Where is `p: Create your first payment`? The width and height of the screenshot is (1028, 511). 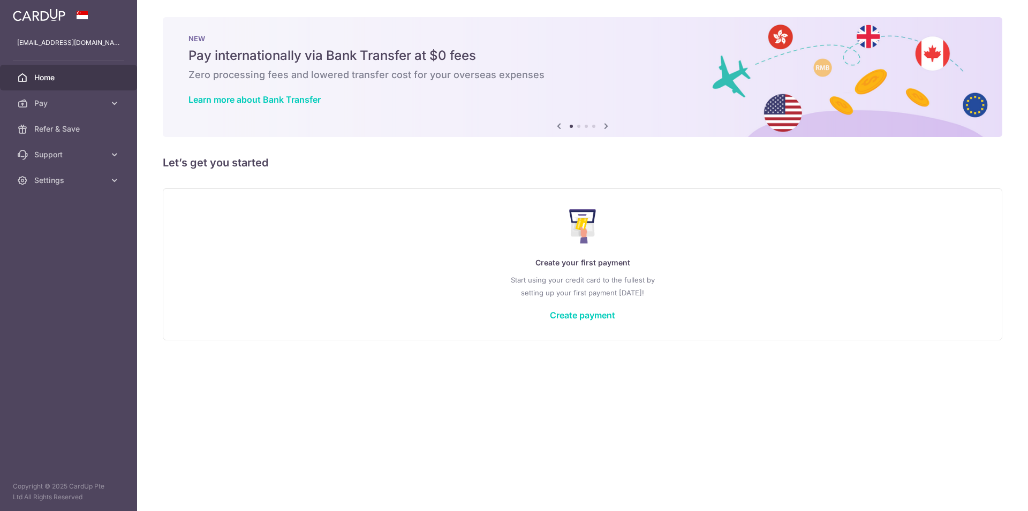 p: Create your first payment is located at coordinates (583, 263).